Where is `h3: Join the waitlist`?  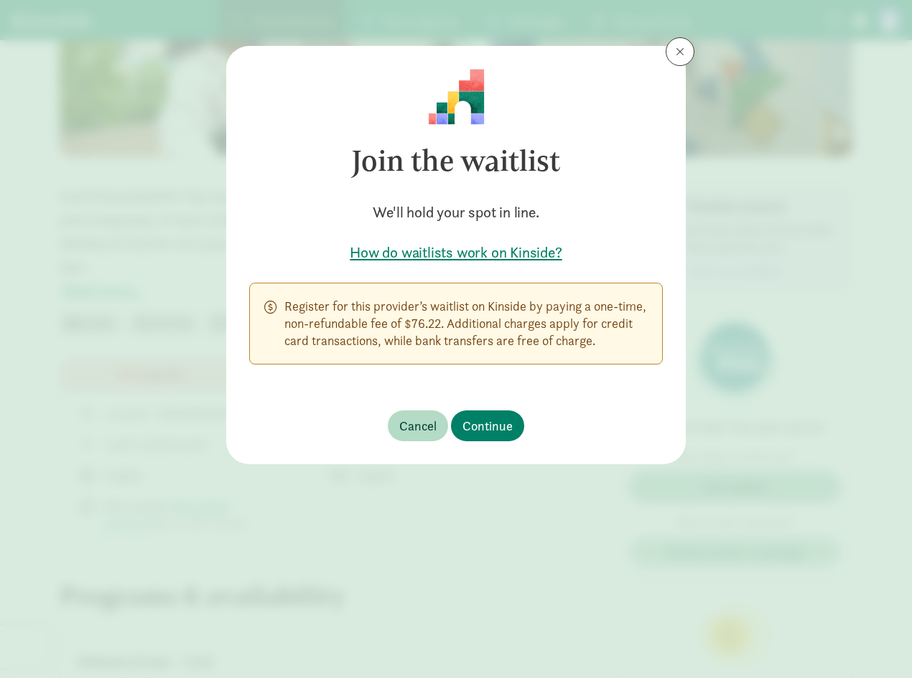 h3: Join the waitlist is located at coordinates (456, 161).